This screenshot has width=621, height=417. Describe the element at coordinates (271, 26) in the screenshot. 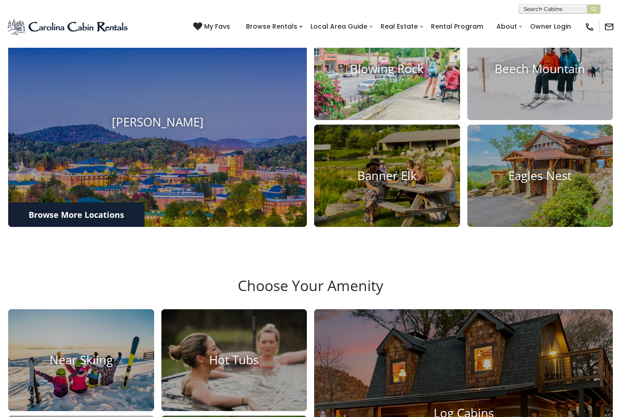

I see `a: Browse Rentals` at that location.